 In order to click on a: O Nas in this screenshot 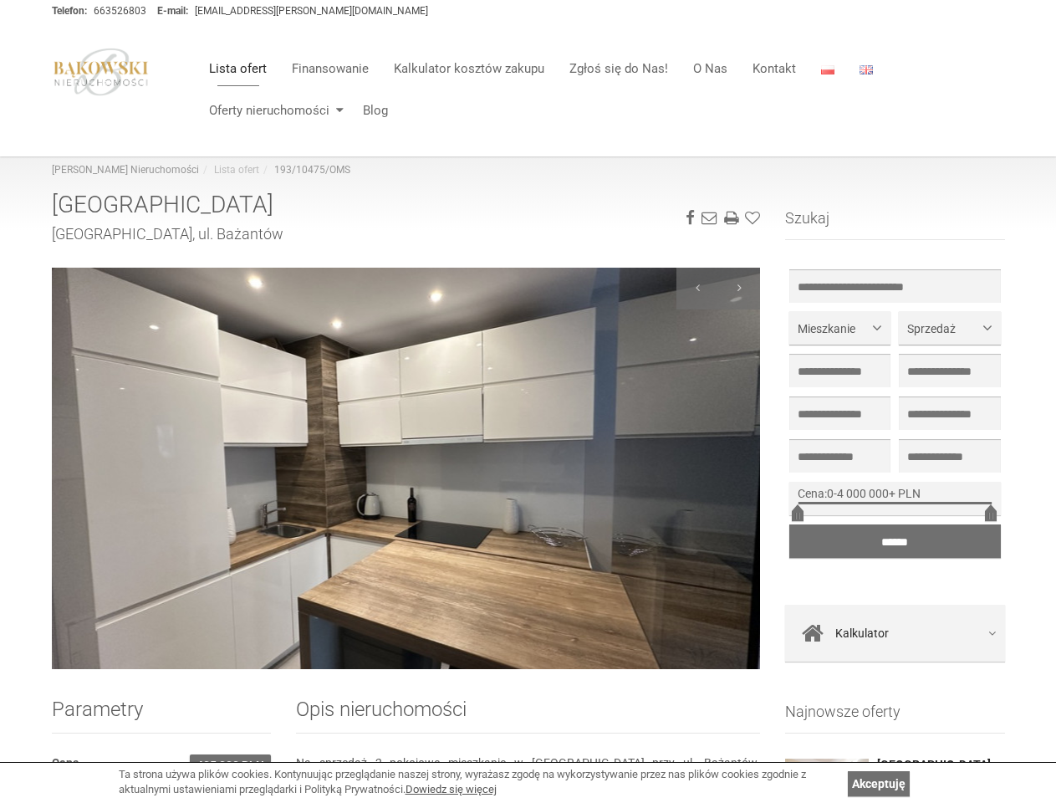, I will do `click(710, 69)`.